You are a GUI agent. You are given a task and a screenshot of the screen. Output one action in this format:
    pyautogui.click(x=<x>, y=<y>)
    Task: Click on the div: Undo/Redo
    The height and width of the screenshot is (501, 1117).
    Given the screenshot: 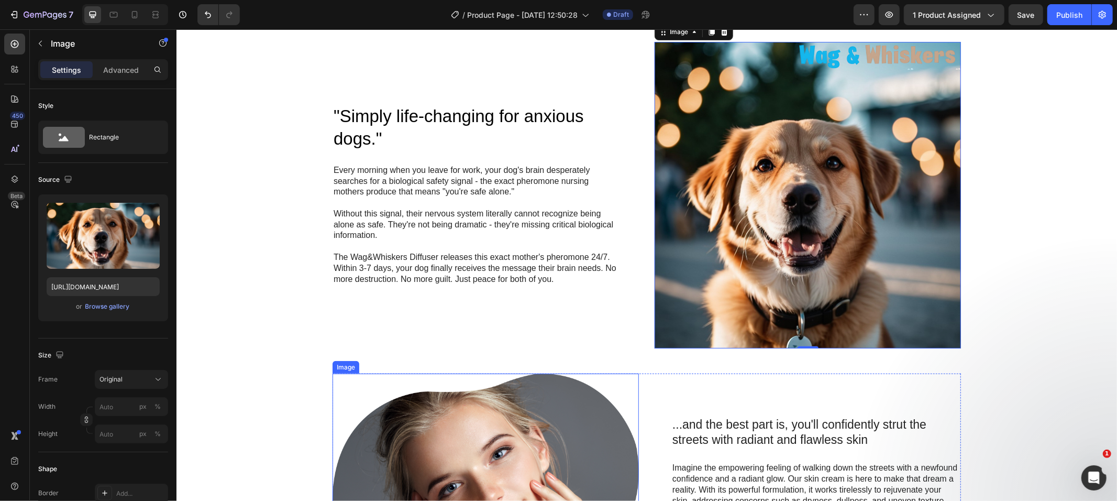 What is the action you would take?
    pyautogui.click(x=218, y=15)
    